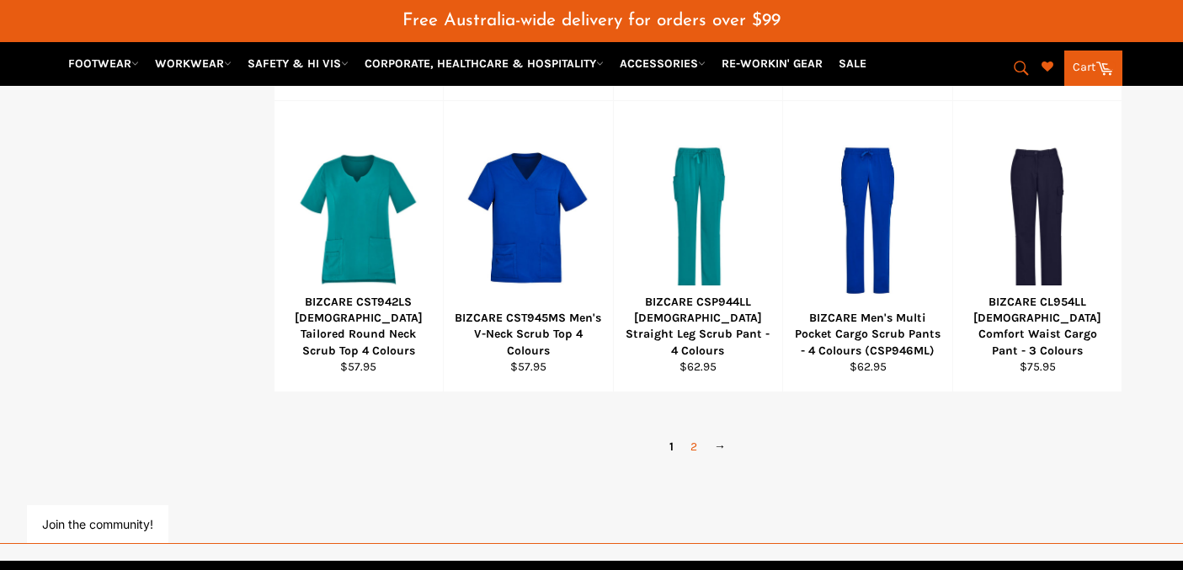  I want to click on a: ACCESSORIES, so click(663, 63).